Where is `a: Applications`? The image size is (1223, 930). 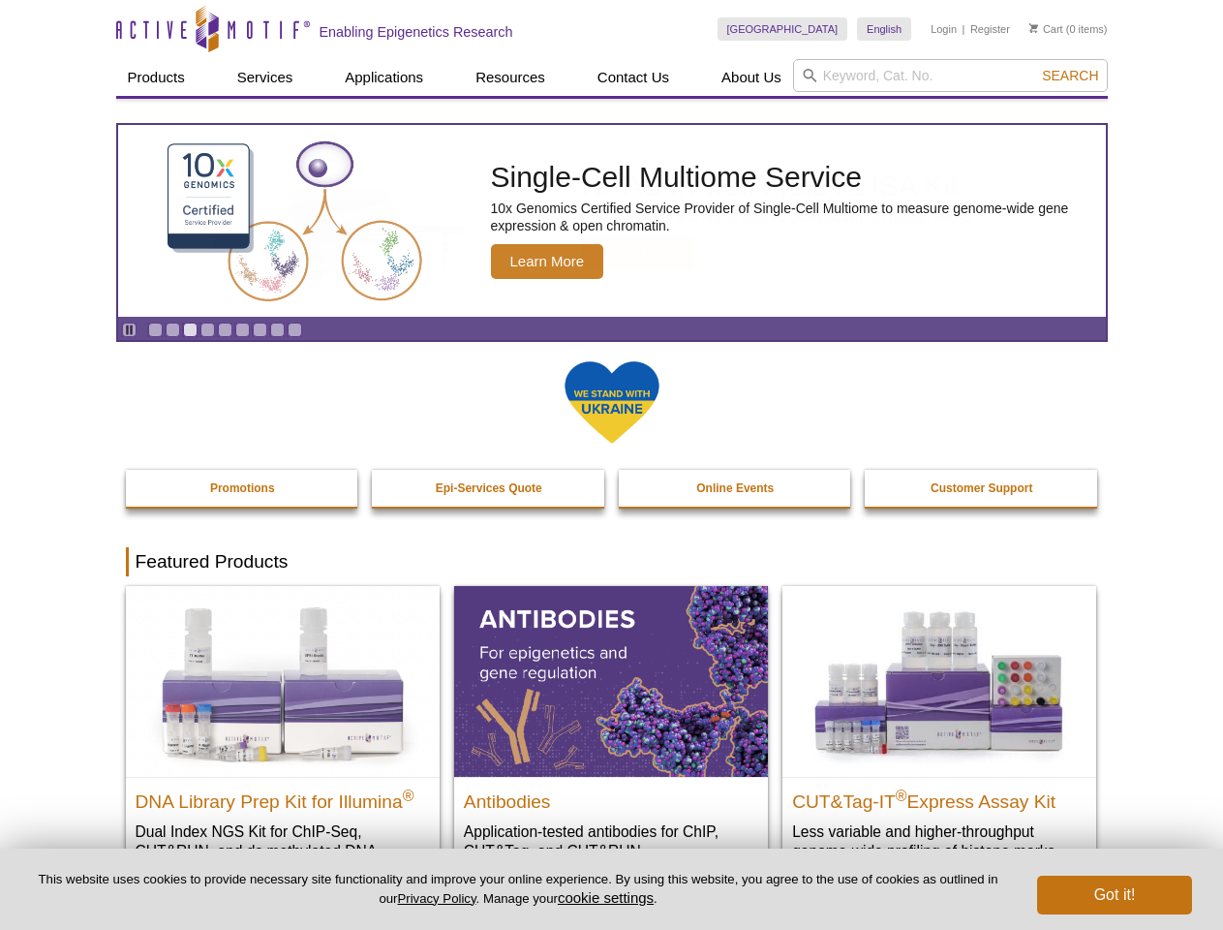
a: Applications is located at coordinates (384, 77).